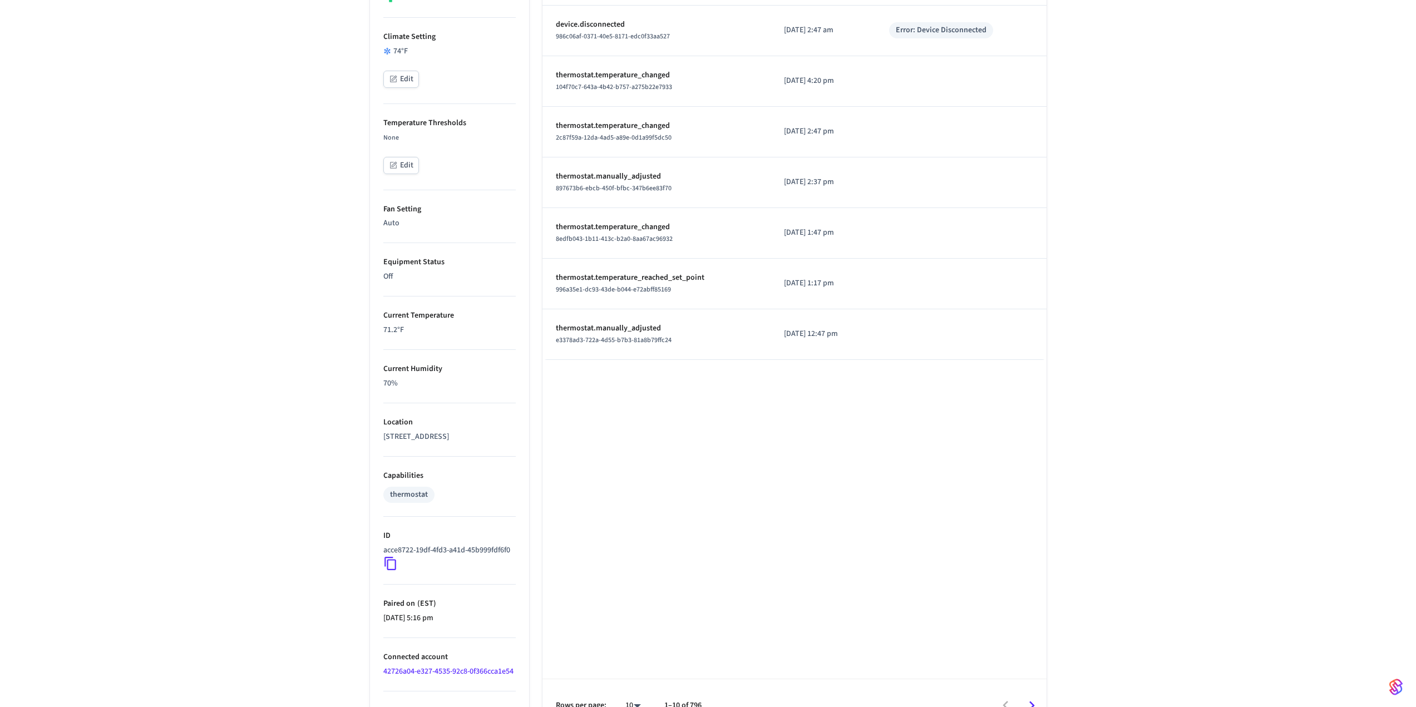  Describe the element at coordinates (449, 536) in the screenshot. I see `p: ID` at that location.